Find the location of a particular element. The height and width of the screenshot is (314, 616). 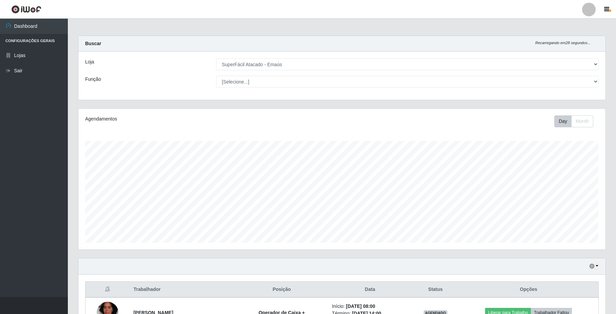

th: Posição is located at coordinates (282, 289).